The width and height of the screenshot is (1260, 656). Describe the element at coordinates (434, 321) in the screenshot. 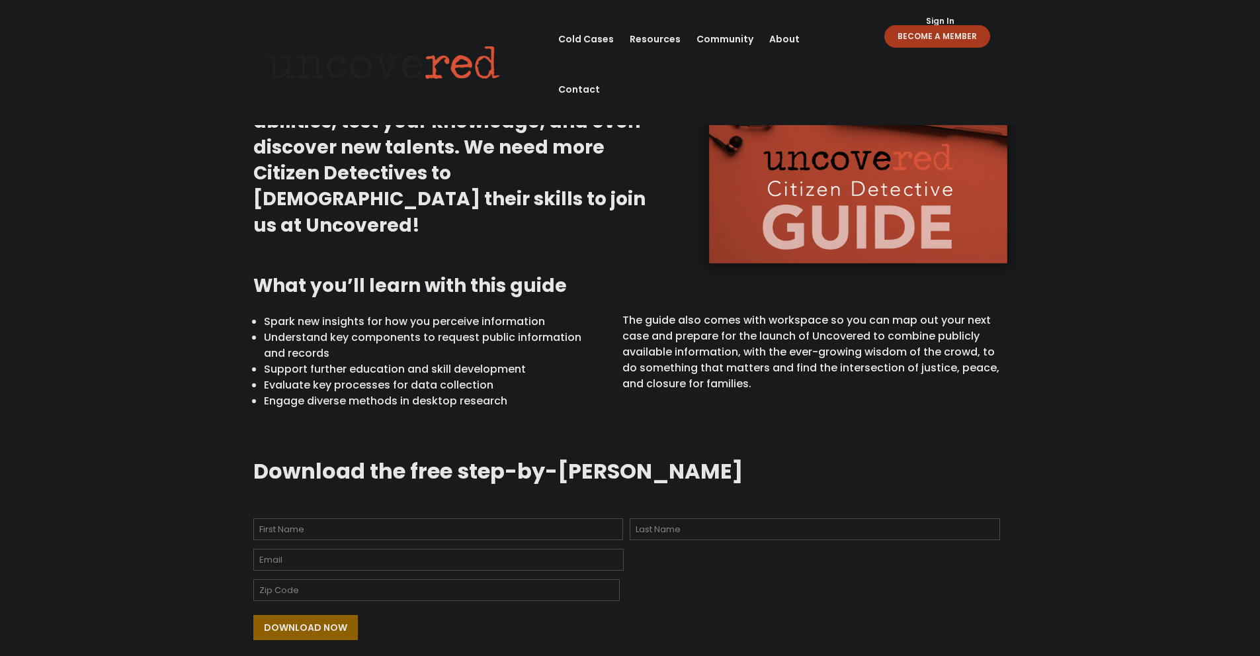

I see `p: Spark new insights for how you perceive information` at that location.